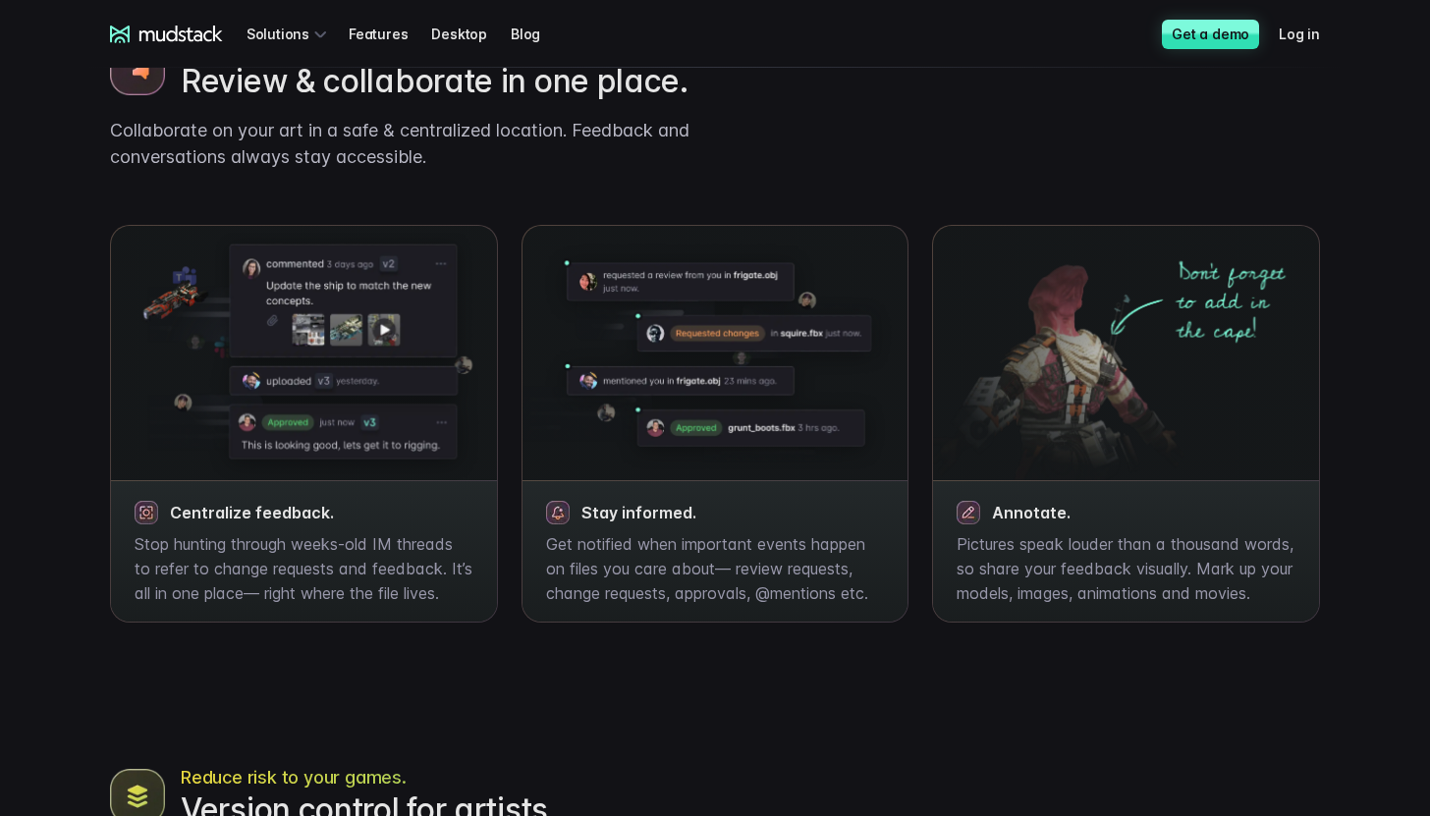  I want to click on h3: Stay informed., so click(733, 513).